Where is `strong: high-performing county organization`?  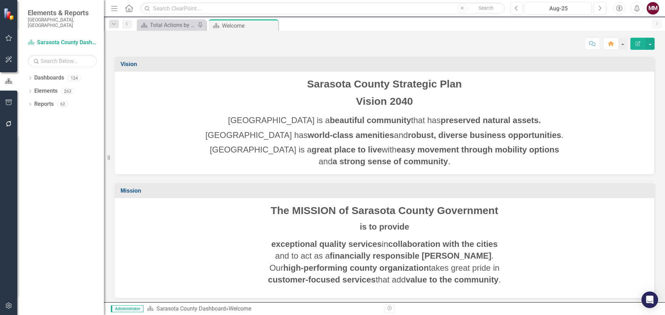 strong: high-performing county organization is located at coordinates (356, 268).